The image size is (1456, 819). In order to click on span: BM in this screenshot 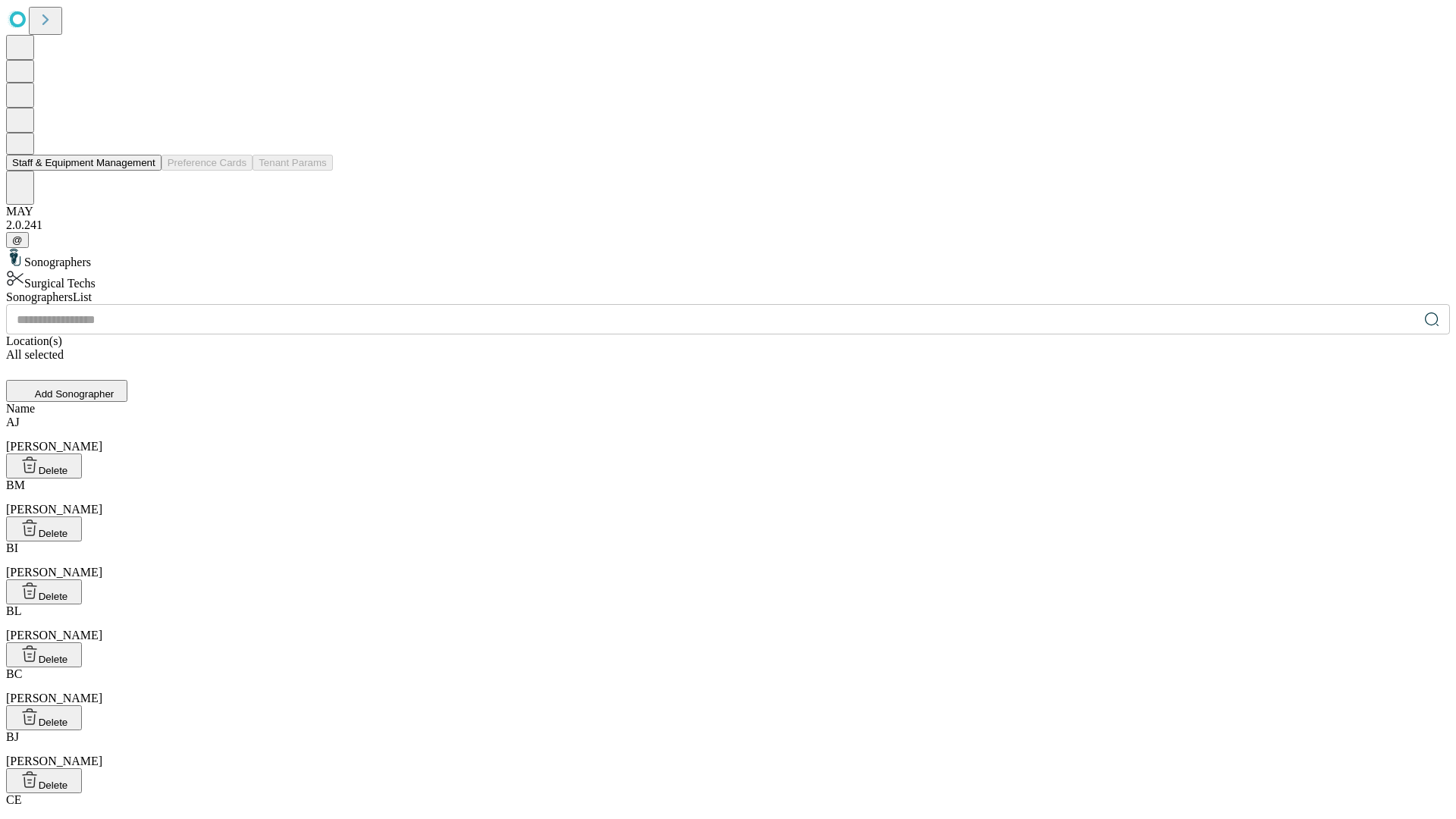, I will do `click(15, 485)`.